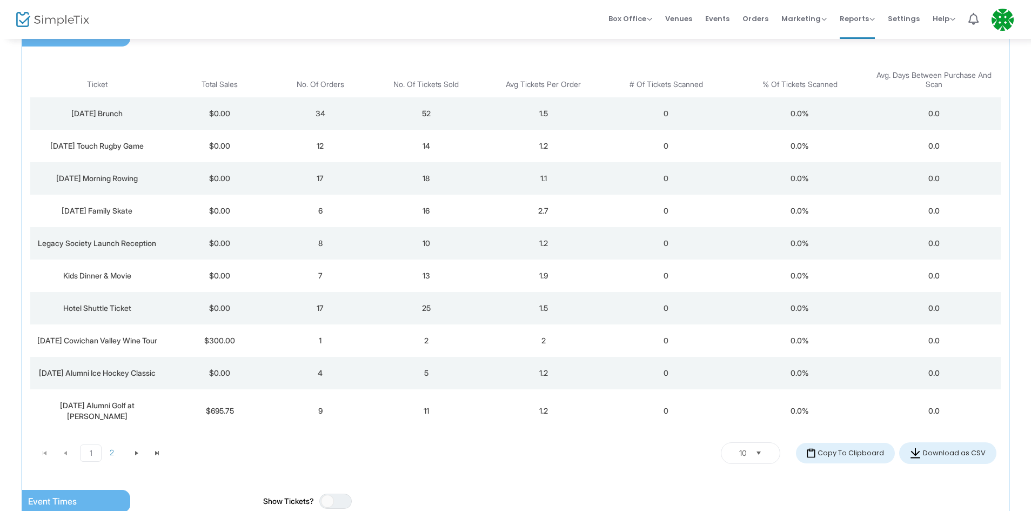 This screenshot has height=511, width=1031. I want to click on span: No. Of Orders, so click(320, 84).